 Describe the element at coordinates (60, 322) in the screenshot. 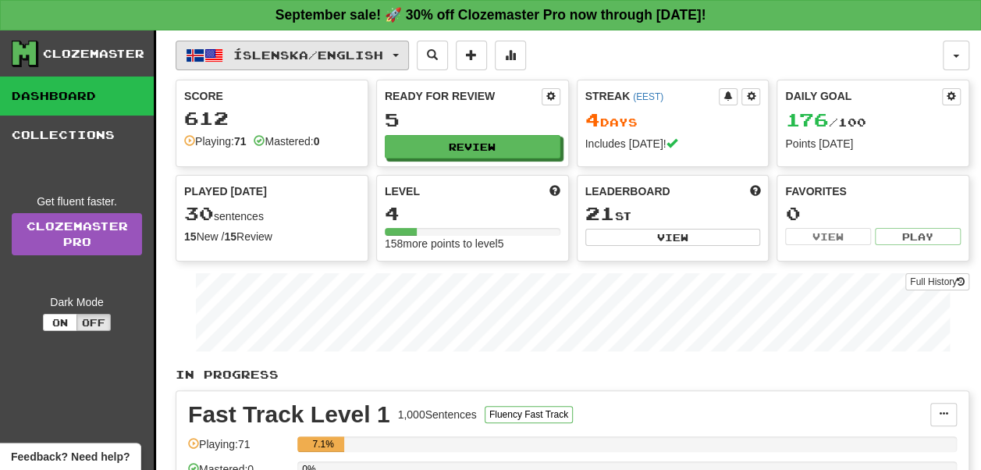

I see `button: On` at that location.